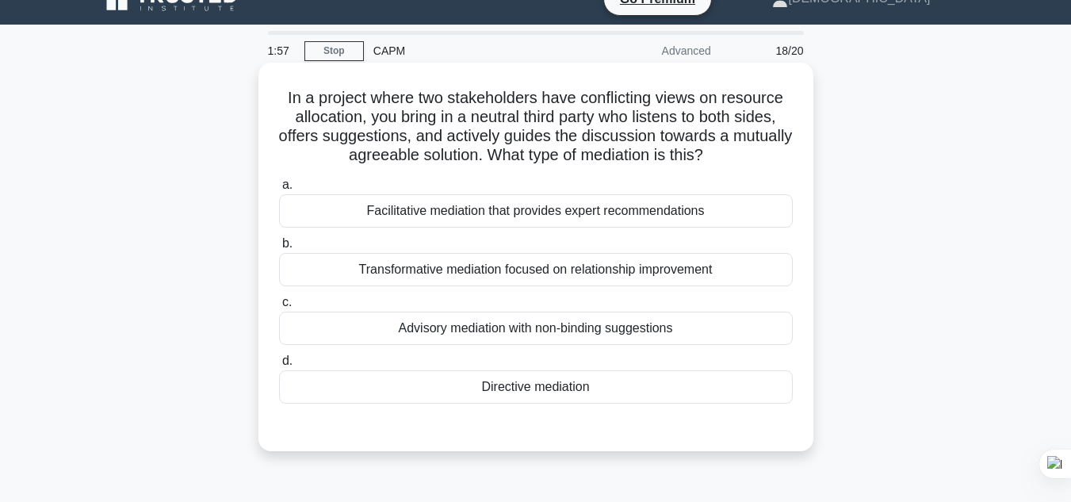 This screenshot has height=502, width=1071. I want to click on div: 18/20, so click(767, 51).